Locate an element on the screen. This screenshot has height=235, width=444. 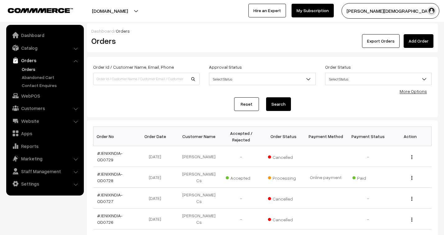
input: Order Id / Customer Name / Customer Email / Customer Phone is located at coordinates (146, 79).